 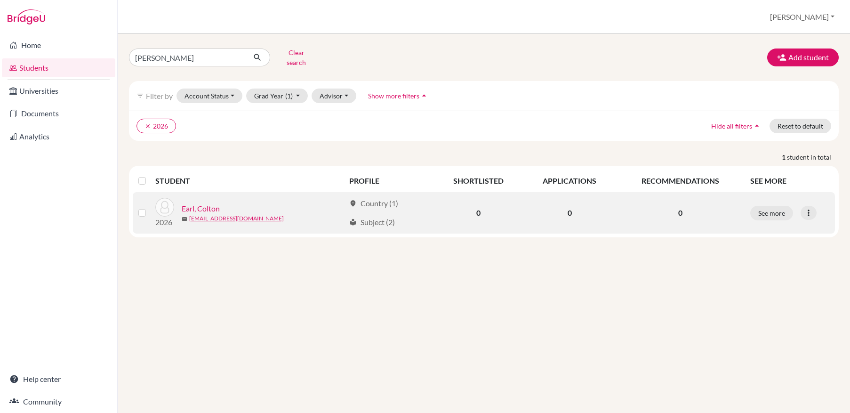 I want to click on button: Clear search, so click(x=296, y=57).